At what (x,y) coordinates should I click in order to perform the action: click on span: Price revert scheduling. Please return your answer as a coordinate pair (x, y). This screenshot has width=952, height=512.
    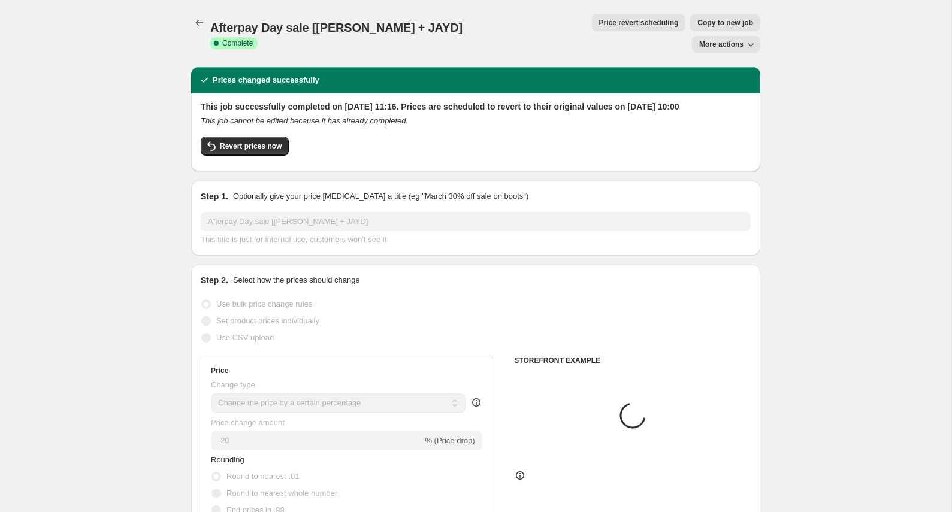
    Looking at the image, I should click on (639, 23).